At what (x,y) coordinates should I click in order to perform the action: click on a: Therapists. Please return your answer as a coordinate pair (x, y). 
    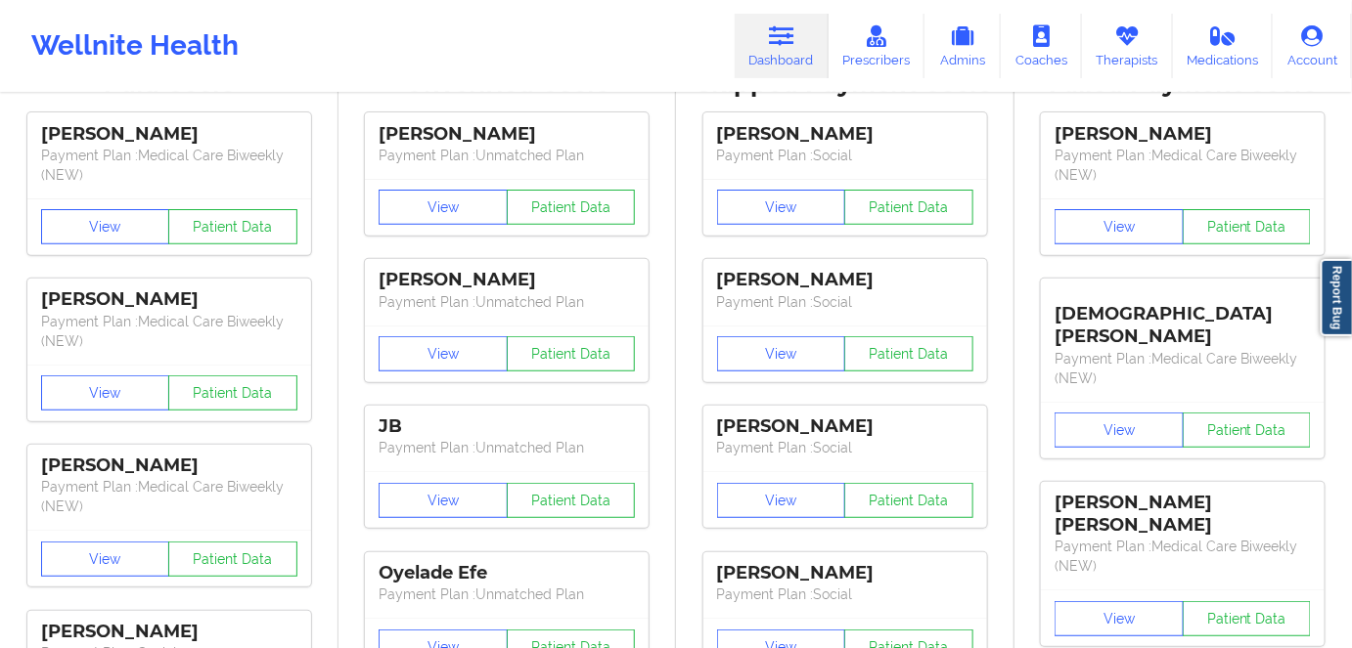
    Looking at the image, I should click on (1127, 46).